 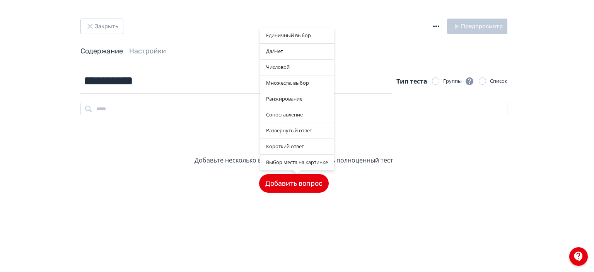 I want to click on div: Да/Нет, so click(x=297, y=51).